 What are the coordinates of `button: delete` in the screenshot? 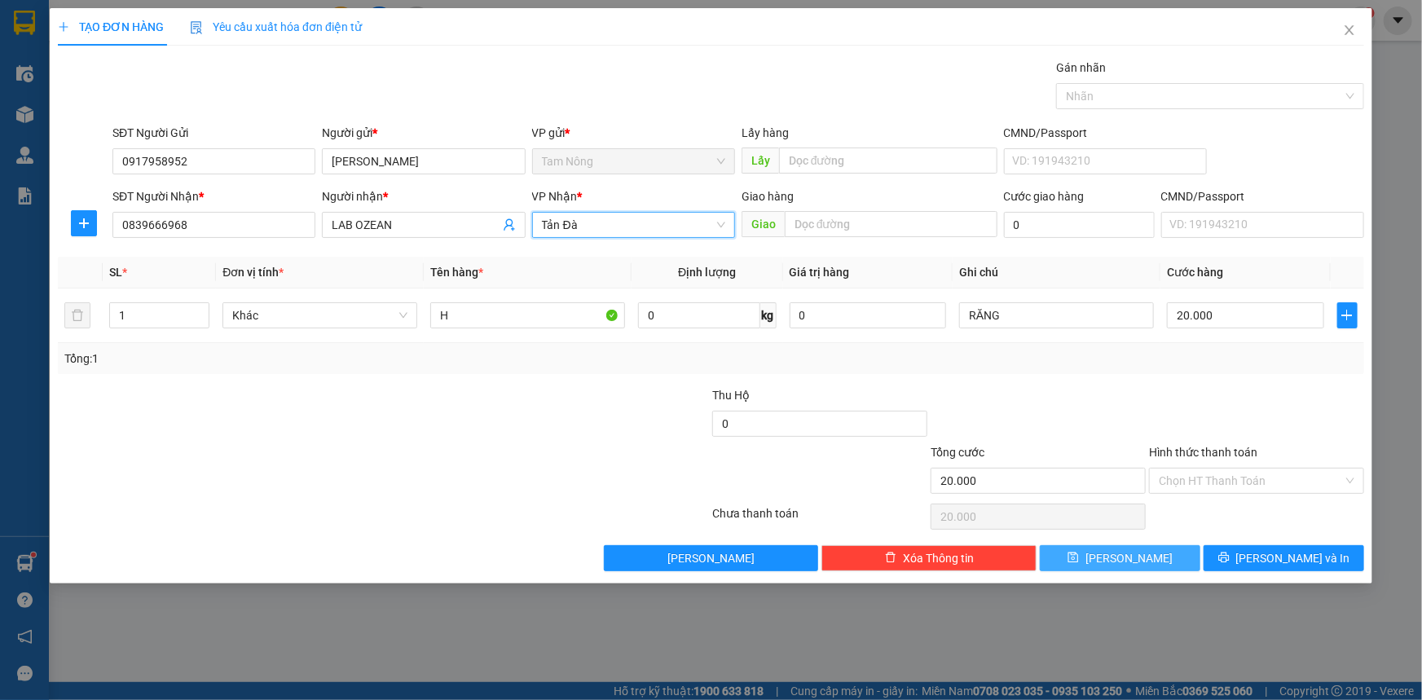 It's located at (77, 315).